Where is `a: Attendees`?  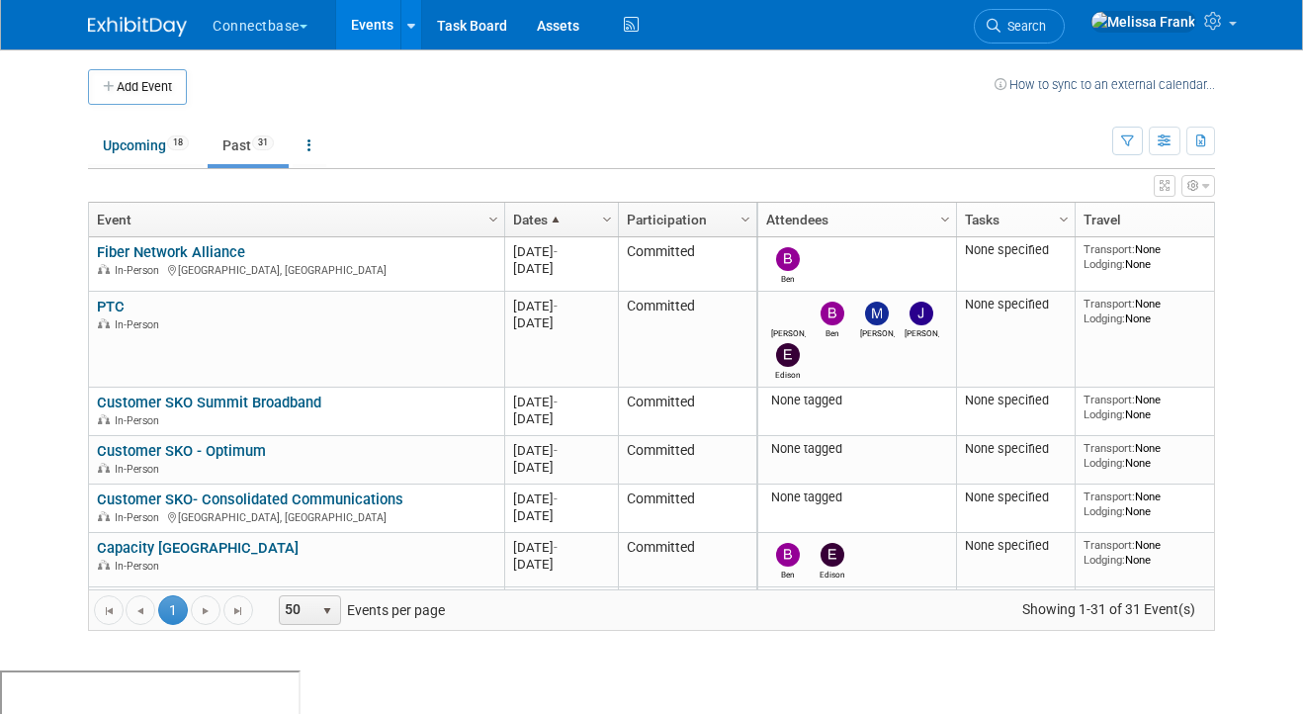
a: Attendees is located at coordinates (854, 219).